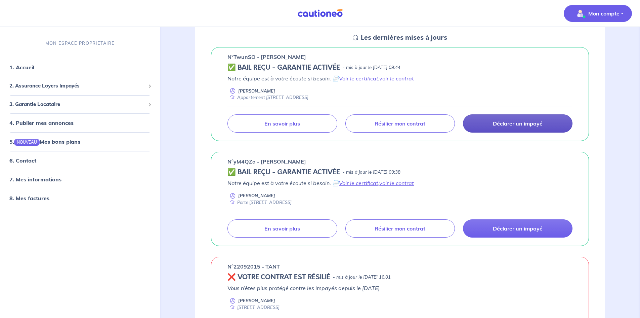 The width and height of the screenshot is (640, 318). I want to click on div: 4. Publier mes annonces, so click(80, 123).